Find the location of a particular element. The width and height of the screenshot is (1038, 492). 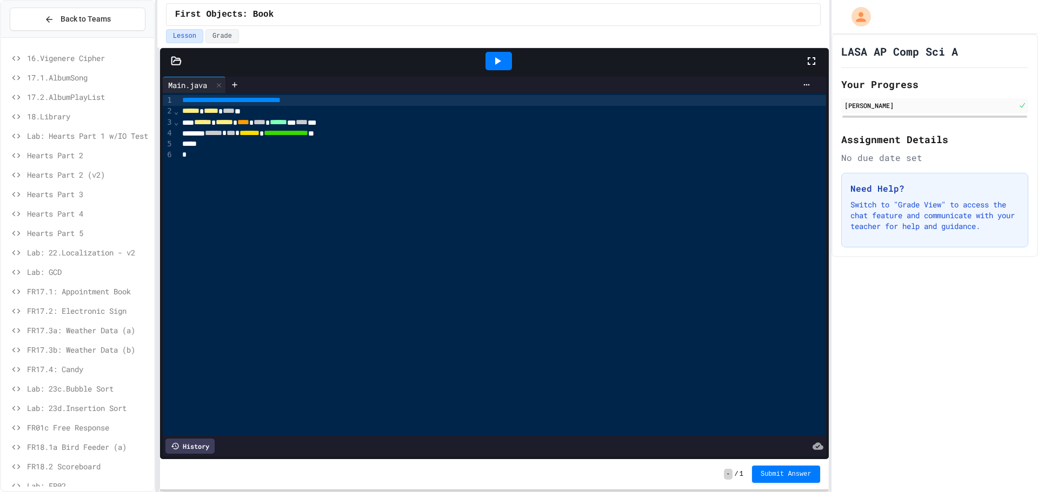

div: 4 is located at coordinates (168, 134).